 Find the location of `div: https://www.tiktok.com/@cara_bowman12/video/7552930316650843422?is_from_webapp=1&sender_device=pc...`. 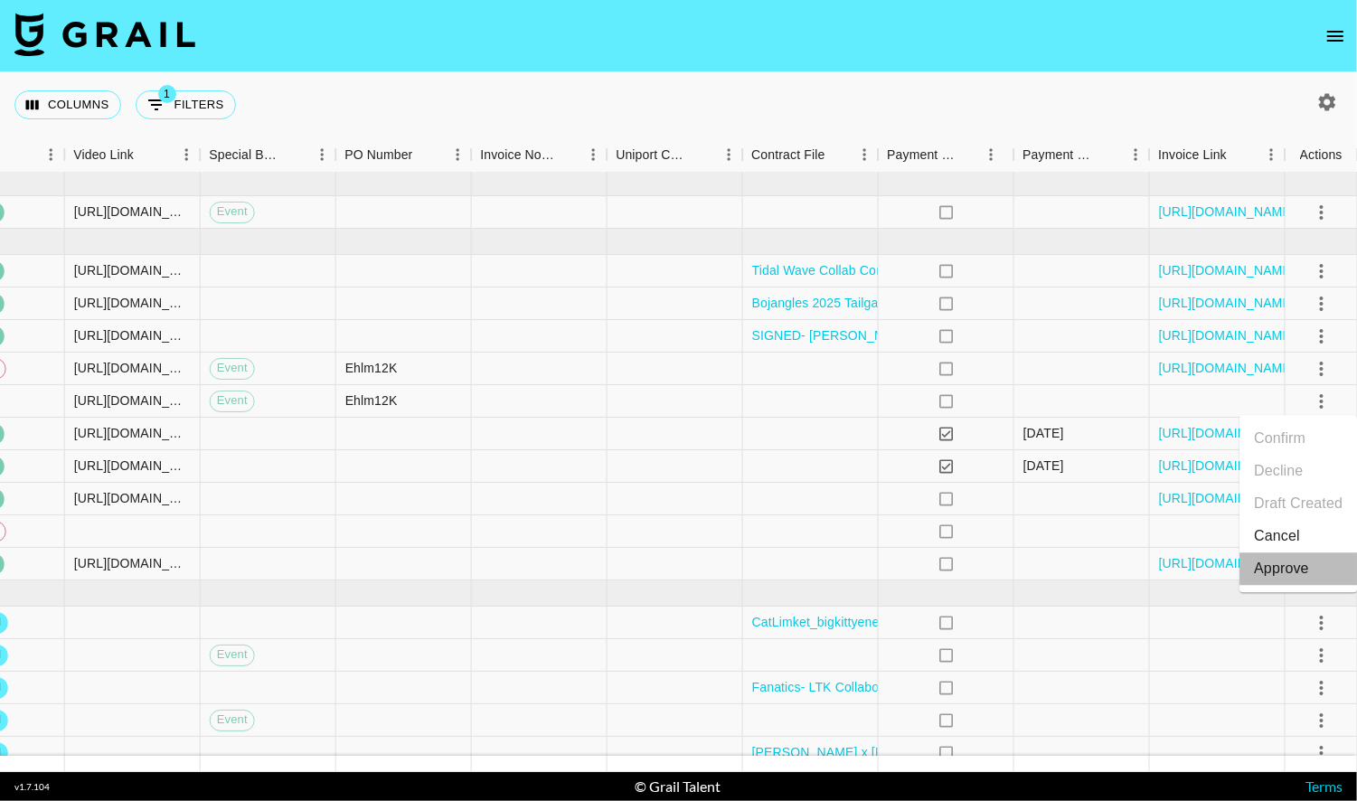

div: https://www.tiktok.com/@cara_bowman12/video/7552930316650843422?is_from_webapp=1&sender_device=pc... is located at coordinates (132, 270).